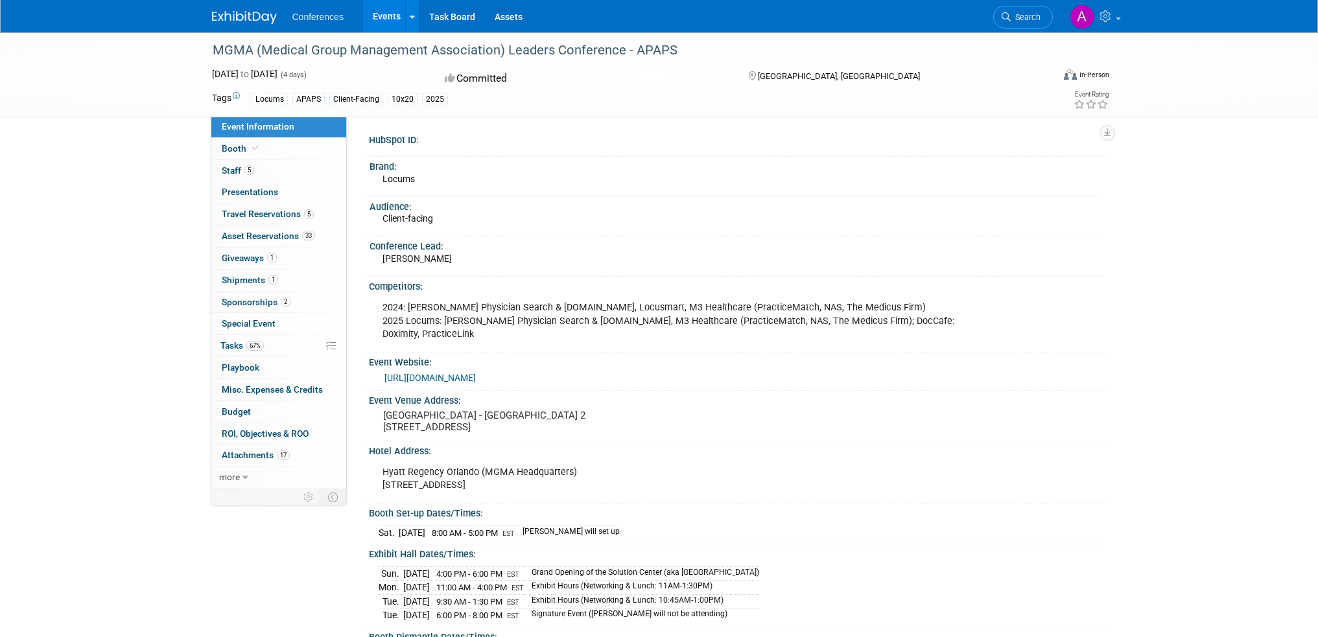 The image size is (1318, 637). I want to click on span: Tasks, so click(242, 346).